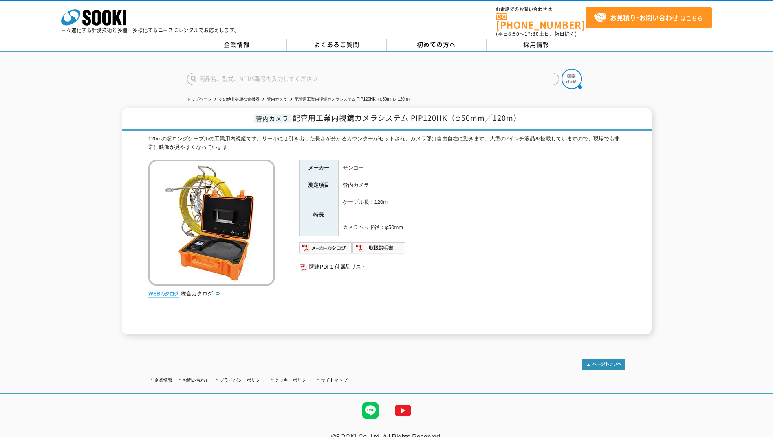  What do you see at coordinates (336, 45) in the screenshot?
I see `a: よくあるご質問` at bounding box center [336, 45].